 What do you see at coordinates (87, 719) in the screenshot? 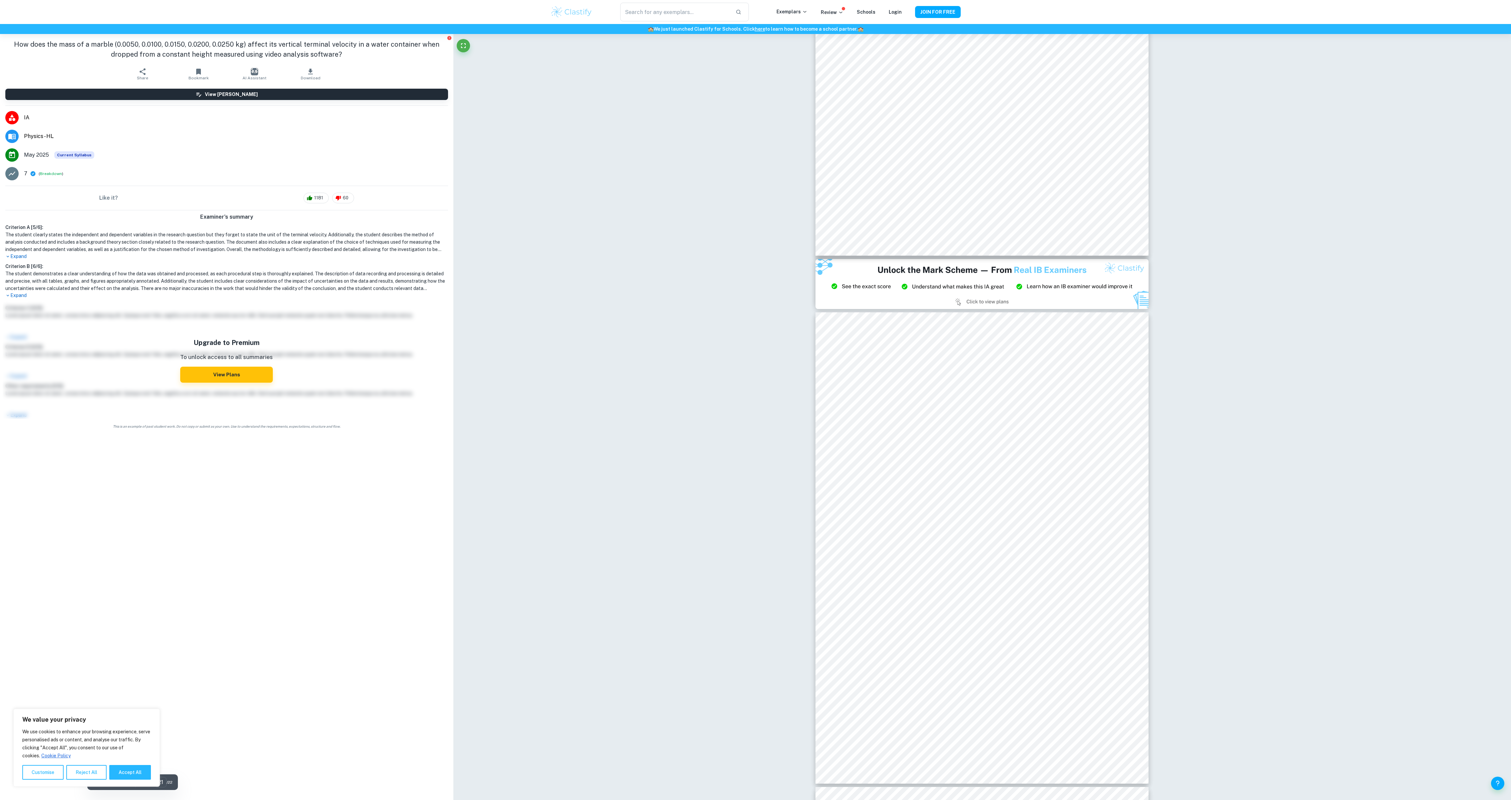
I see `p: We value your privacy` at bounding box center [87, 719].